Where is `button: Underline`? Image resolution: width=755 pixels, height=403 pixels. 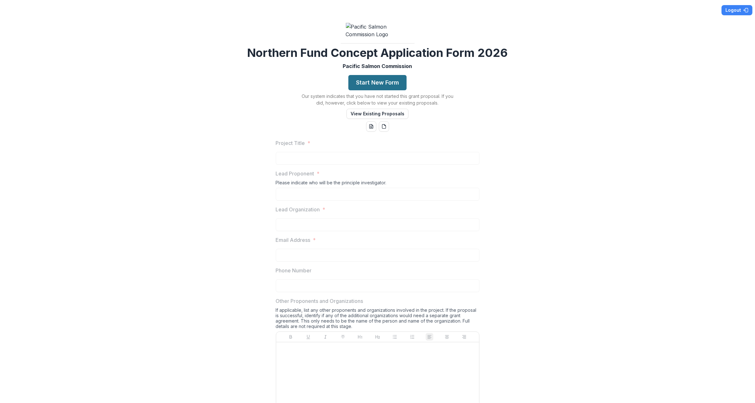
button: Underline is located at coordinates (308, 337).